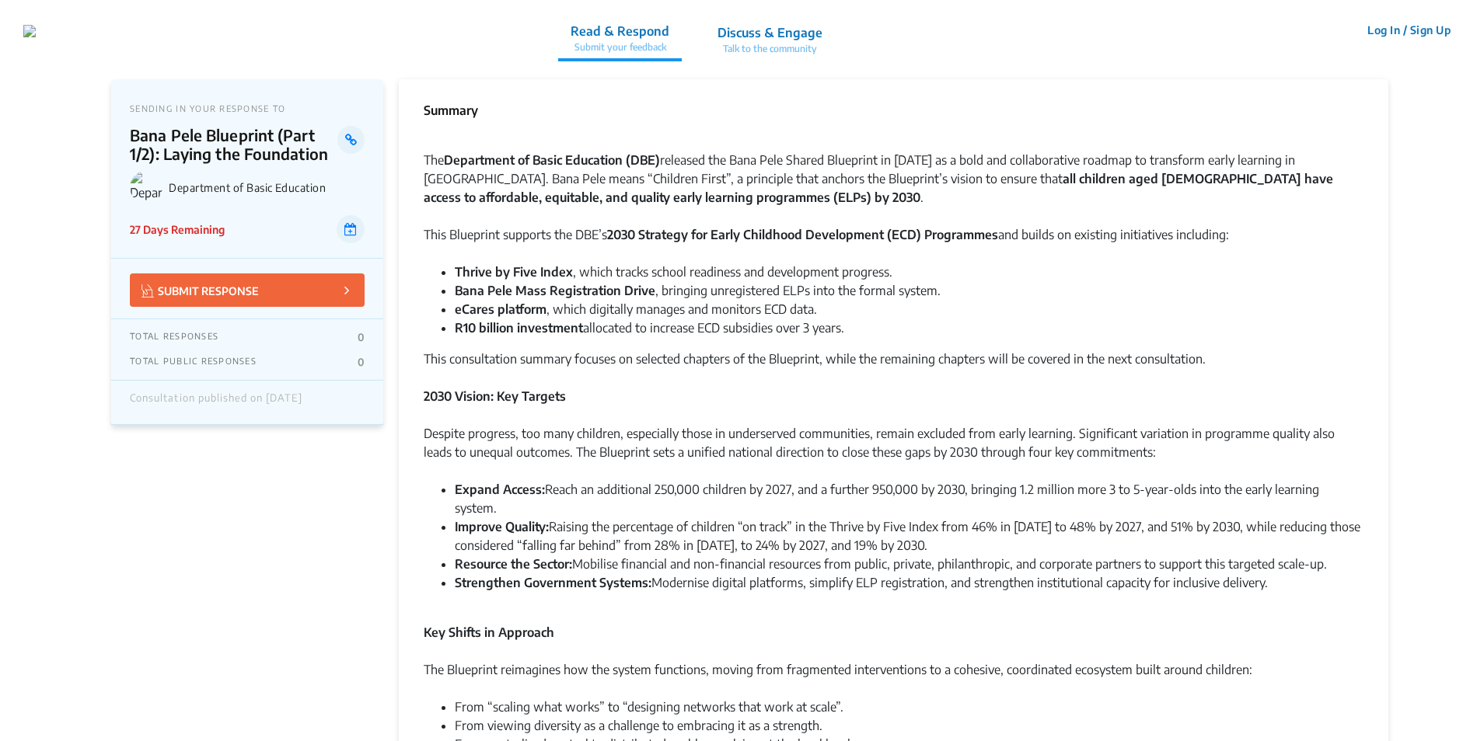 This screenshot has width=1484, height=741. What do you see at coordinates (247, 108) in the screenshot?
I see `p: SENDING IN YOUR RESPONSE TO` at bounding box center [247, 108].